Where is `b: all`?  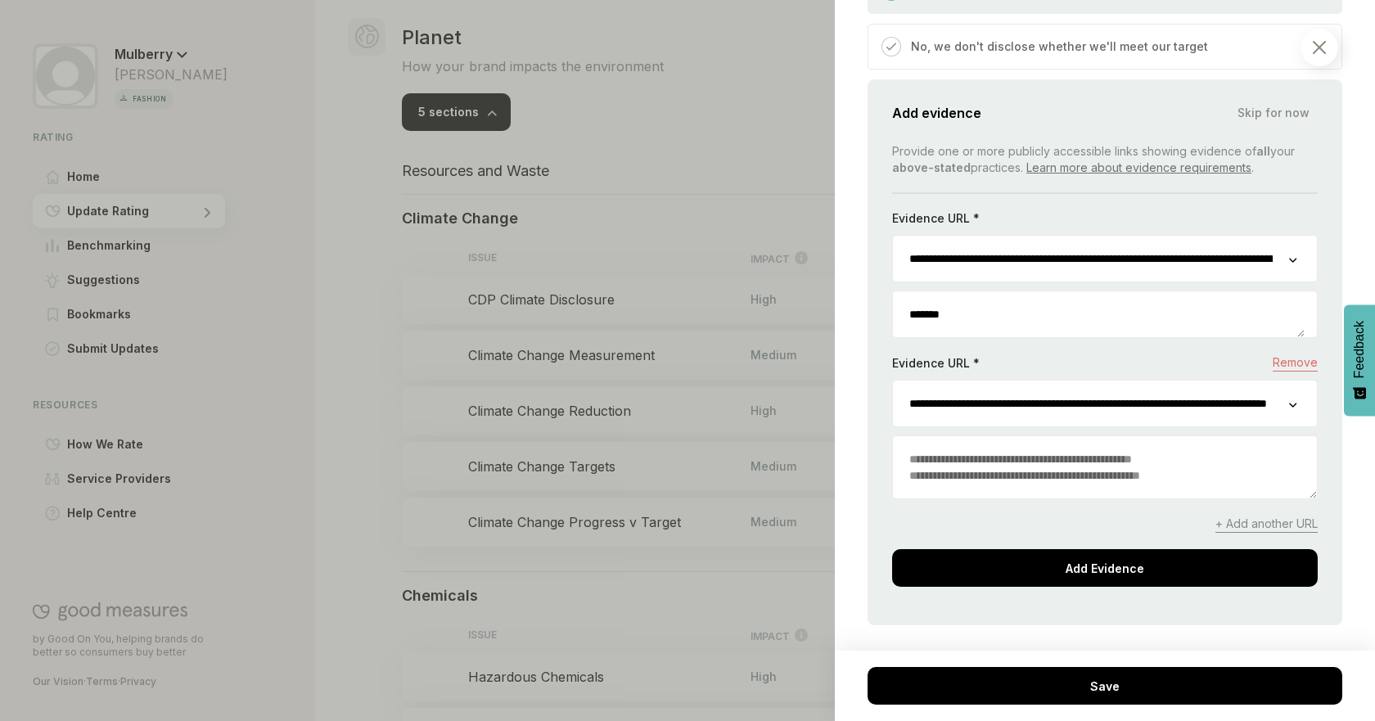 b: all is located at coordinates (1263, 151).